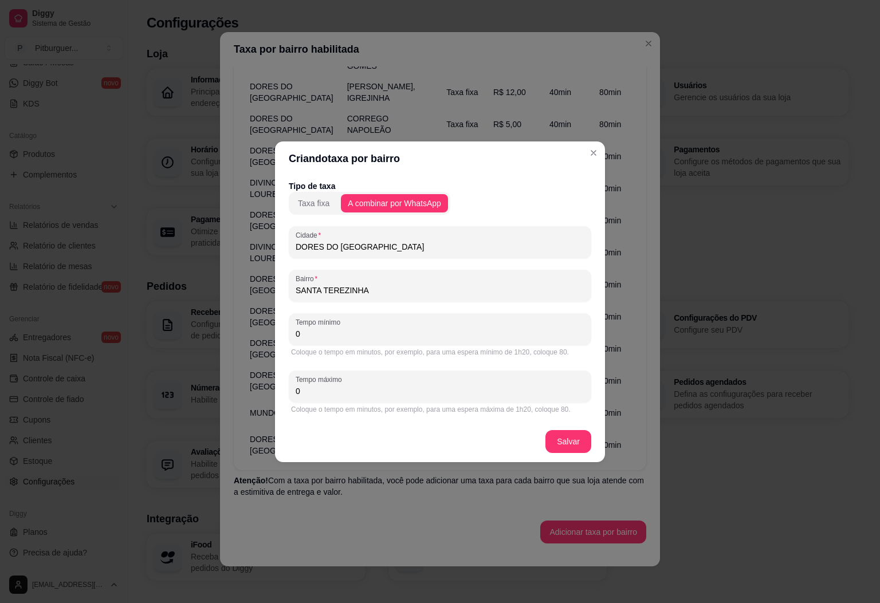 The width and height of the screenshot is (880, 603). Describe the element at coordinates (440, 291) in the screenshot. I see `input: Bairro` at that location.